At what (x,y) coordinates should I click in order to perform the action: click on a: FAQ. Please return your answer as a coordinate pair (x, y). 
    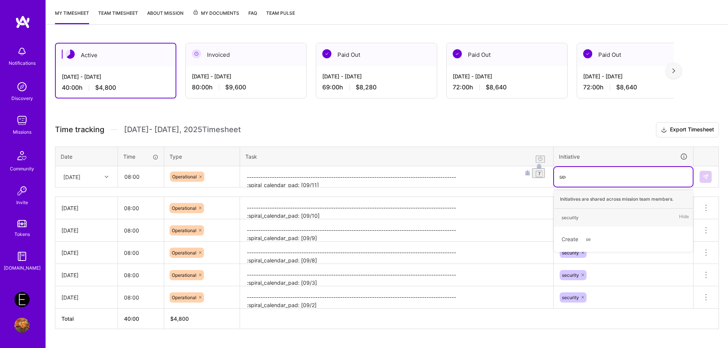
    Looking at the image, I should click on (252, 17).